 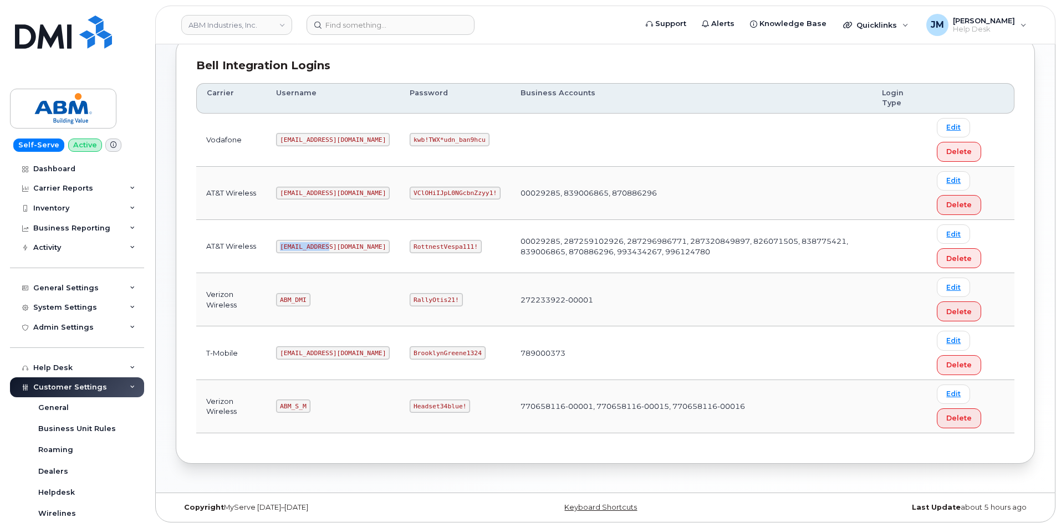 I want to click on strong: Copyright, so click(x=204, y=507).